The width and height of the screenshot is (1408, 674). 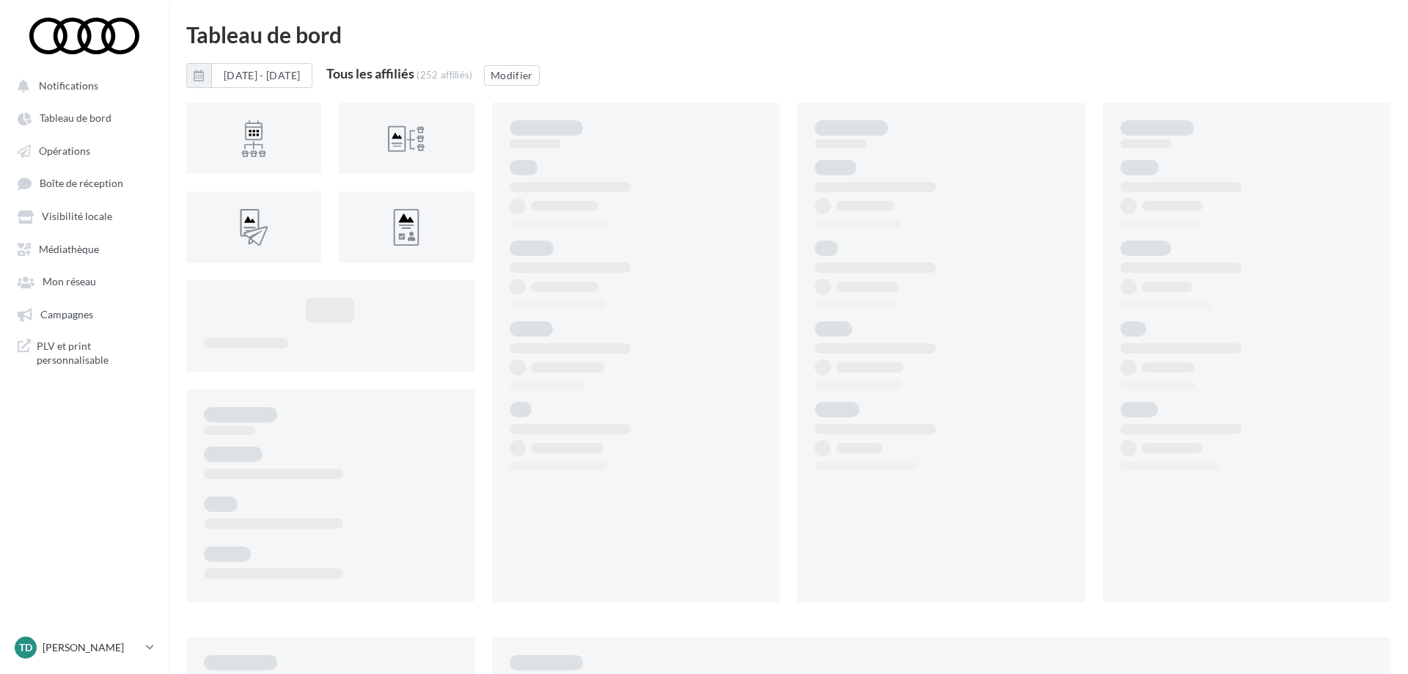 I want to click on button: Modifier, so click(x=512, y=76).